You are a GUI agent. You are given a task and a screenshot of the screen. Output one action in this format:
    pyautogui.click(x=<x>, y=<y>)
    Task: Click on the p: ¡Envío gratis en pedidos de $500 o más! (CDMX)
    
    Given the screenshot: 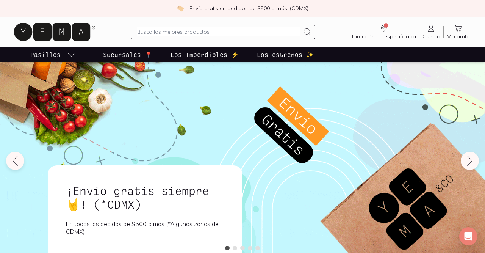 What is the action you would take?
    pyautogui.click(x=248, y=8)
    